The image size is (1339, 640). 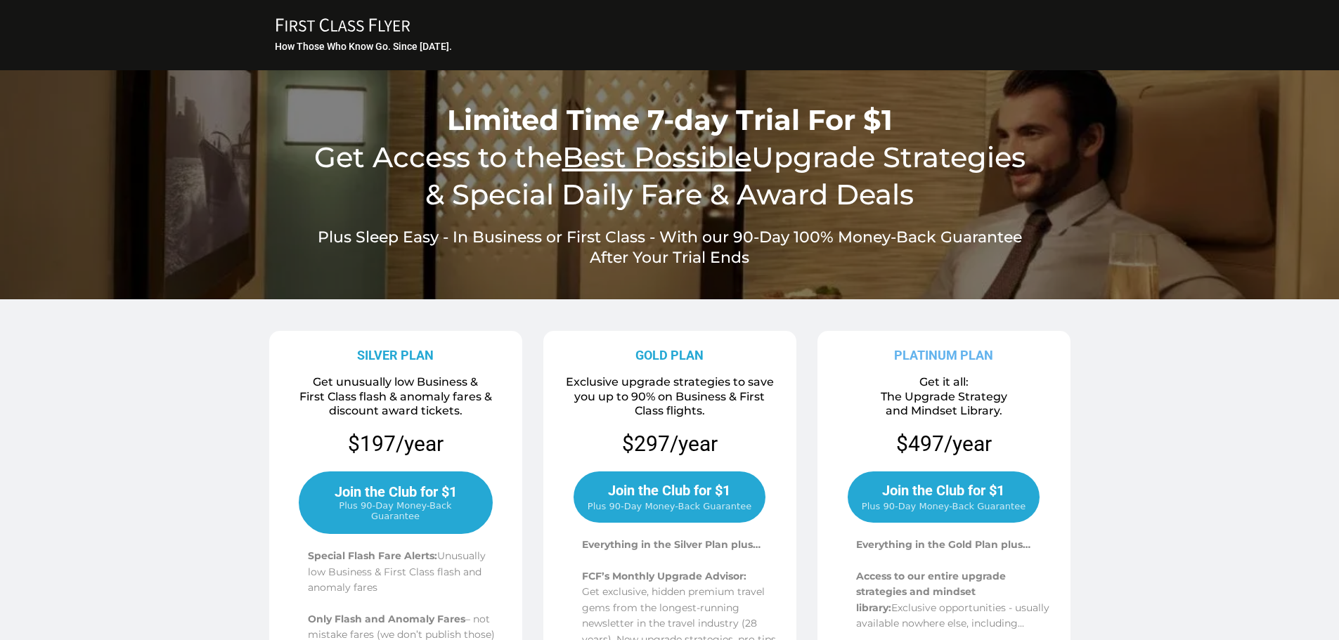 What do you see at coordinates (670, 237) in the screenshot?
I see `span: Plus Sleep Easy - In Business or First Class - With our 90-Day 100% Money-Back Guarantee` at bounding box center [670, 237].